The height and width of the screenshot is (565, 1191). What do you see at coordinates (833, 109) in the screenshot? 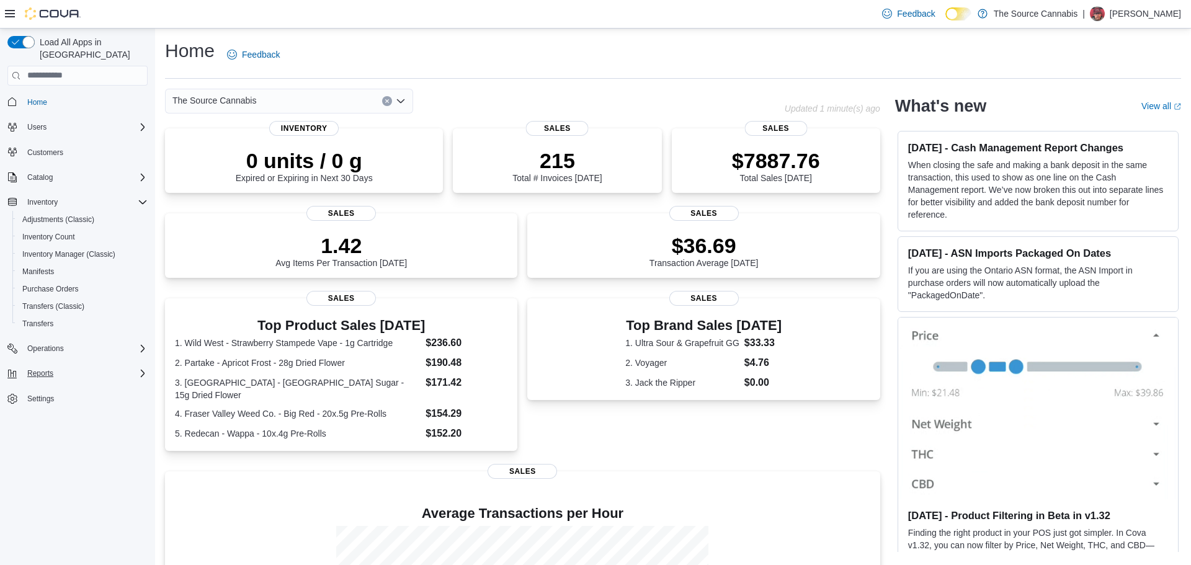
I see `p: Updated 1 minute(s) ago` at bounding box center [833, 109].